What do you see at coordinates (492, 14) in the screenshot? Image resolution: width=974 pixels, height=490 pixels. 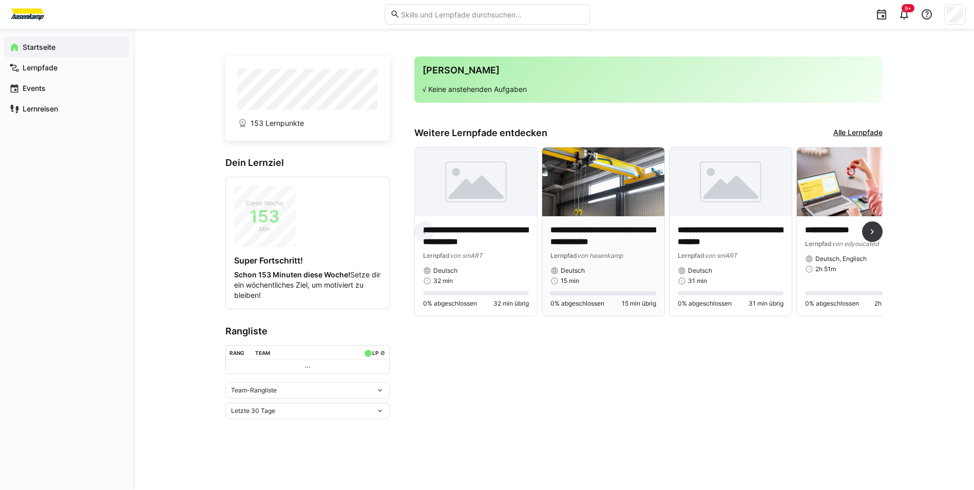 I see `input: Skills und Lernpfade durchsuchen…` at bounding box center [492, 14].